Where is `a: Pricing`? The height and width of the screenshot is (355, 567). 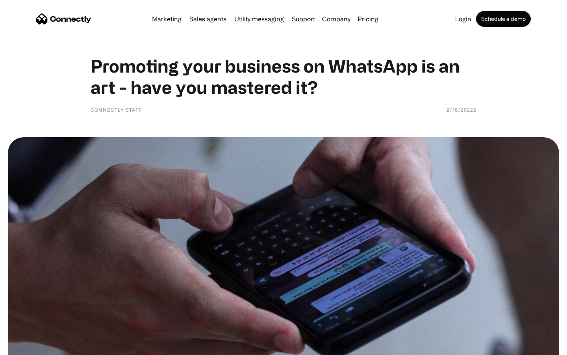
a: Pricing is located at coordinates (368, 19).